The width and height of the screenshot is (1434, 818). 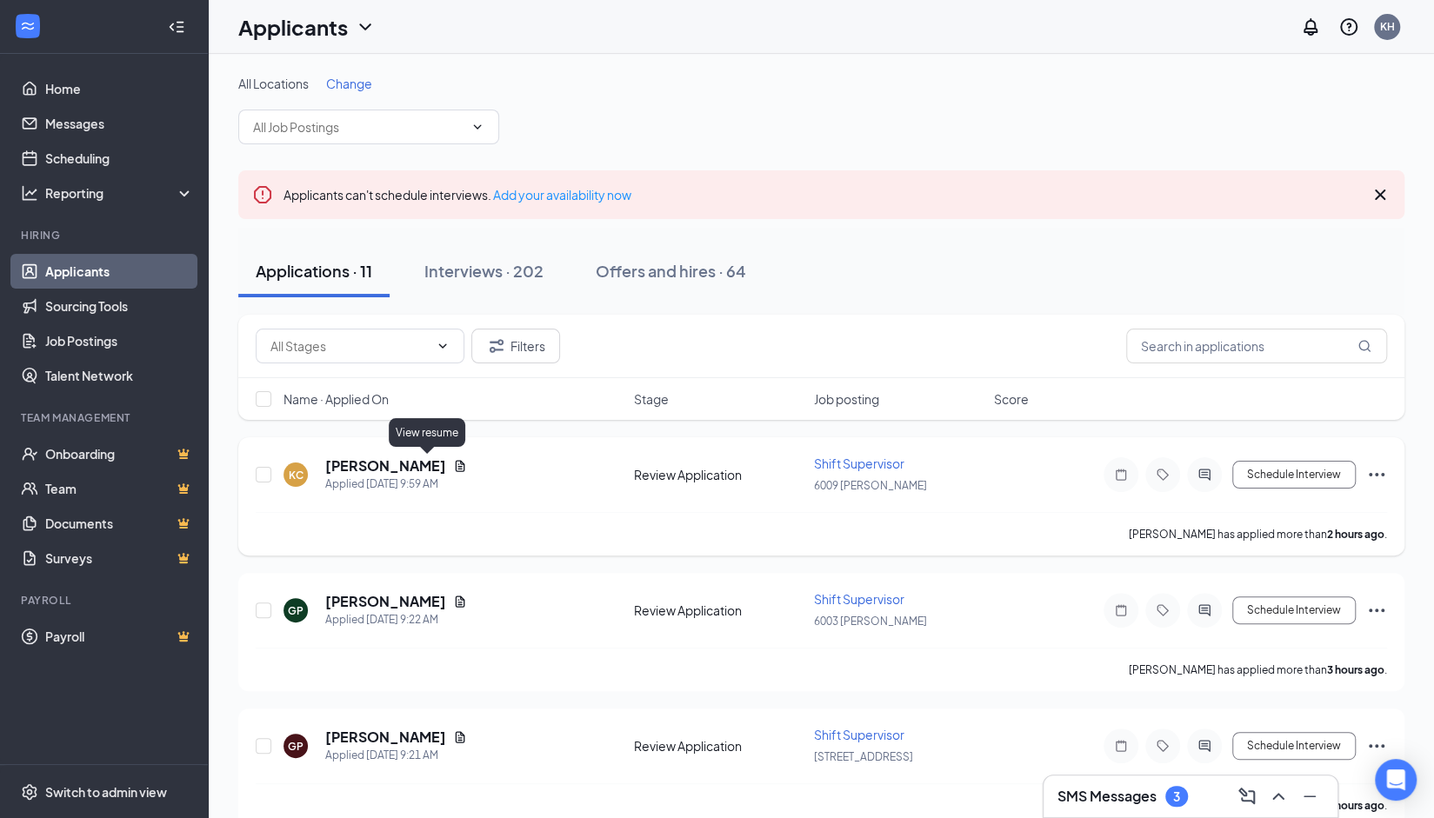 I want to click on svg: Cross, so click(x=1380, y=195).